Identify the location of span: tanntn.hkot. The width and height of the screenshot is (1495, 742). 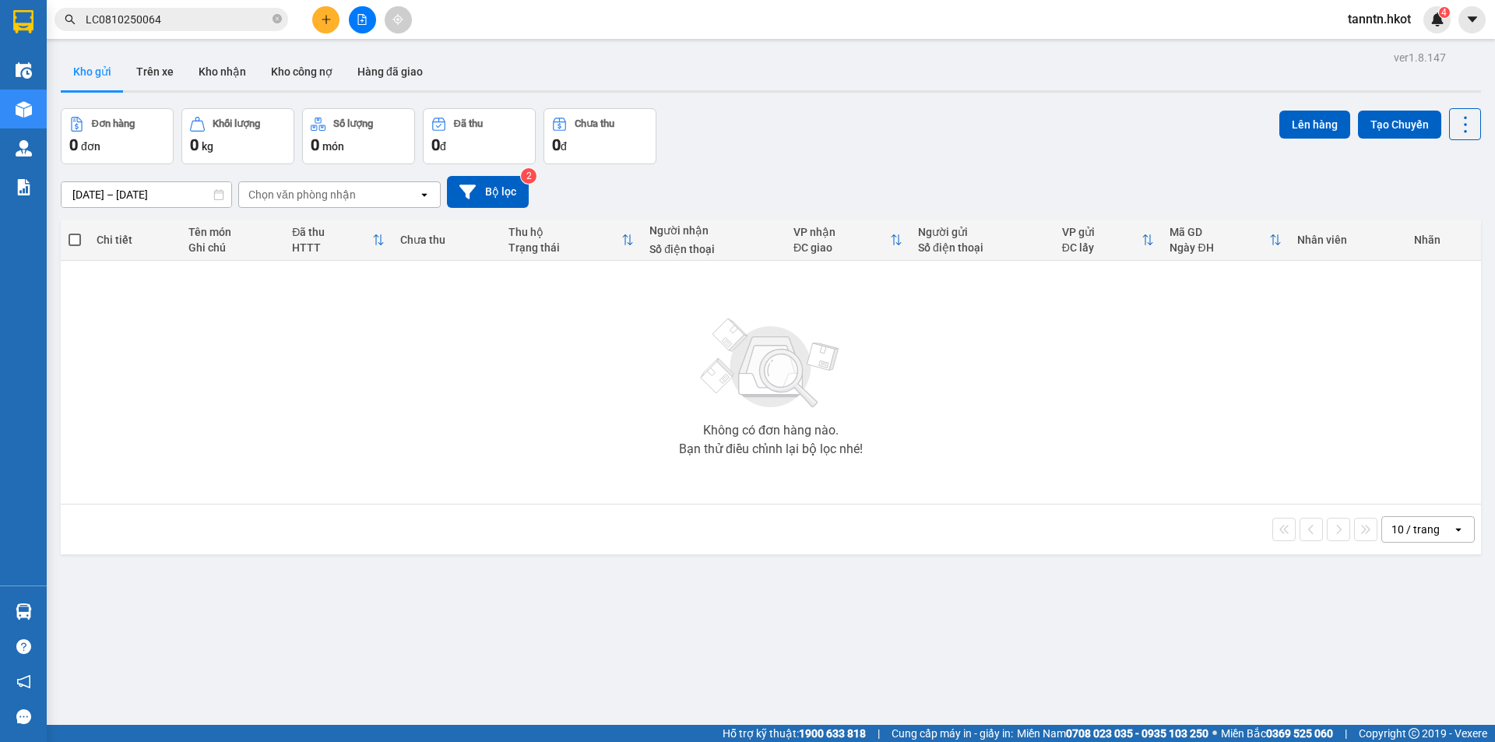
(1379, 19).